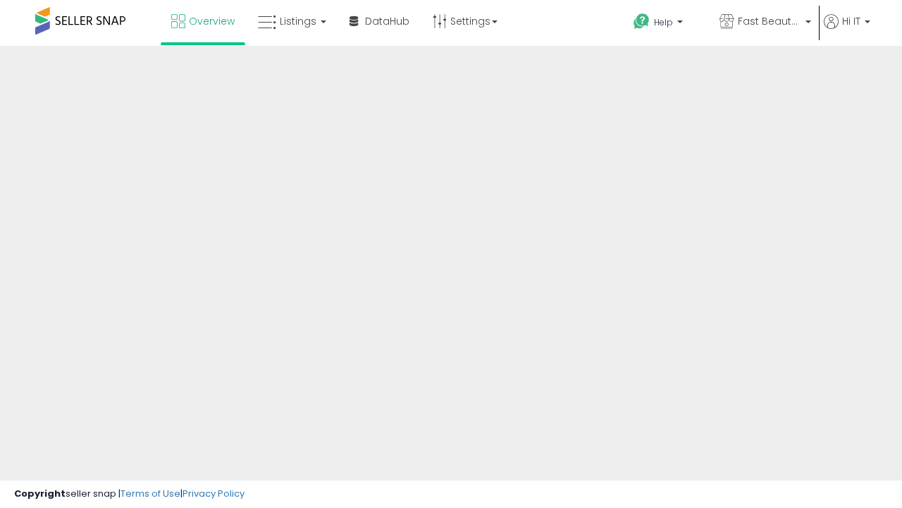 This screenshot has height=508, width=902. I want to click on a: Privacy Policy, so click(214, 493).